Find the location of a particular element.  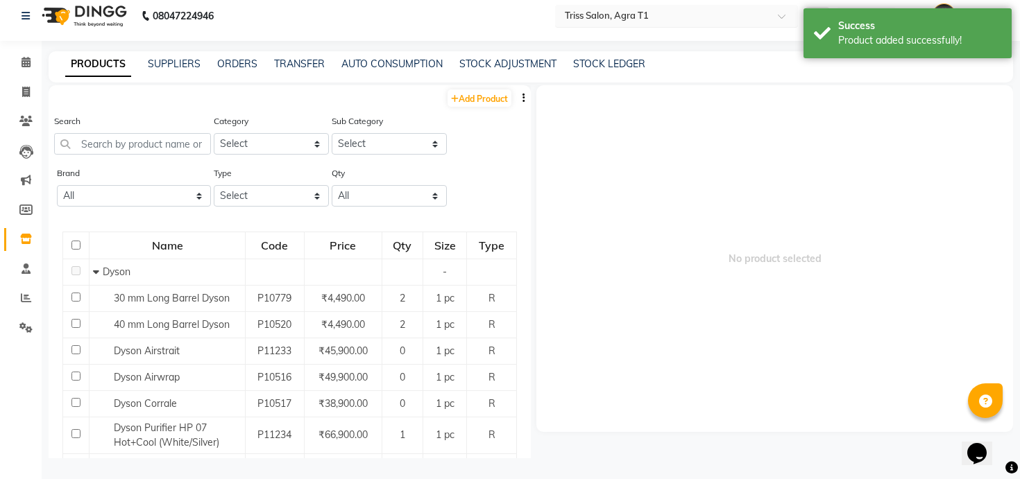

div: Qty is located at coordinates (402, 246).